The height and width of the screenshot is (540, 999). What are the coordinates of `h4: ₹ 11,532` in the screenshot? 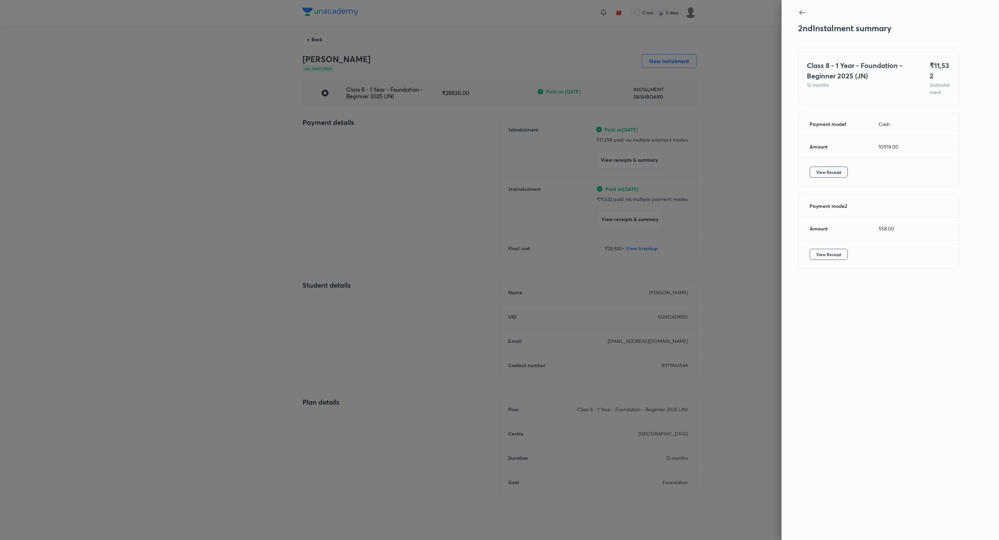 It's located at (940, 71).